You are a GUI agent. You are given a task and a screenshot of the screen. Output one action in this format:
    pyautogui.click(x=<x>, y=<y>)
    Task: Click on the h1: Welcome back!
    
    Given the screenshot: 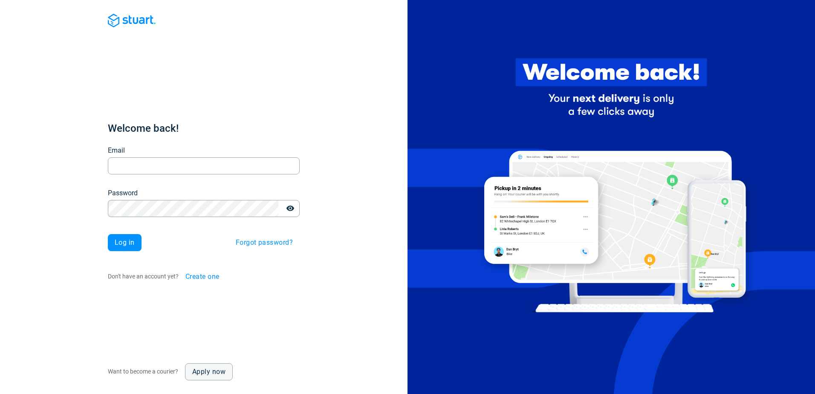 What is the action you would take?
    pyautogui.click(x=204, y=128)
    